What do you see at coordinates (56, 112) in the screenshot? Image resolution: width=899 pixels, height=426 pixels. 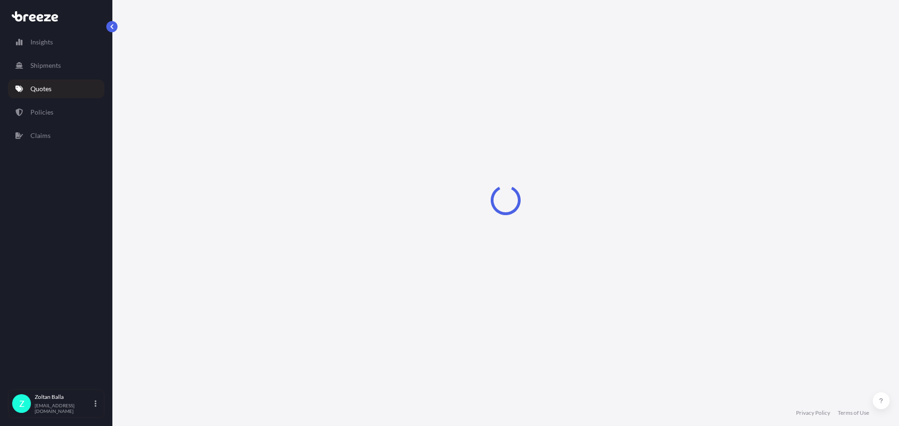 I see `a: Policies` at bounding box center [56, 112].